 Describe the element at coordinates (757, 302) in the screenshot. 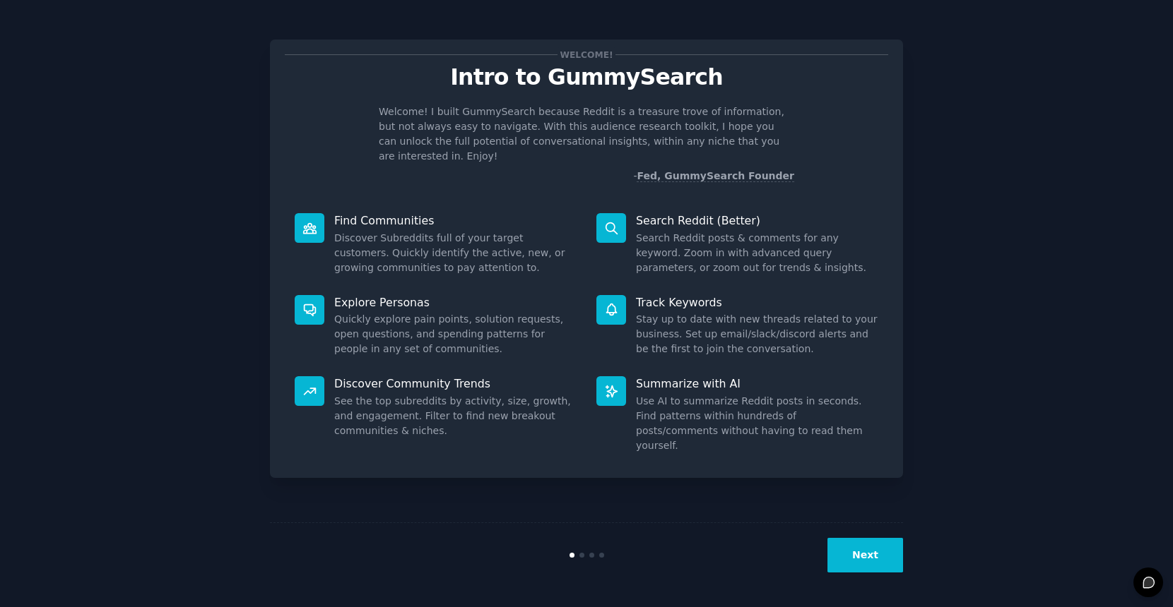

I see `p: Track Keywords` at that location.